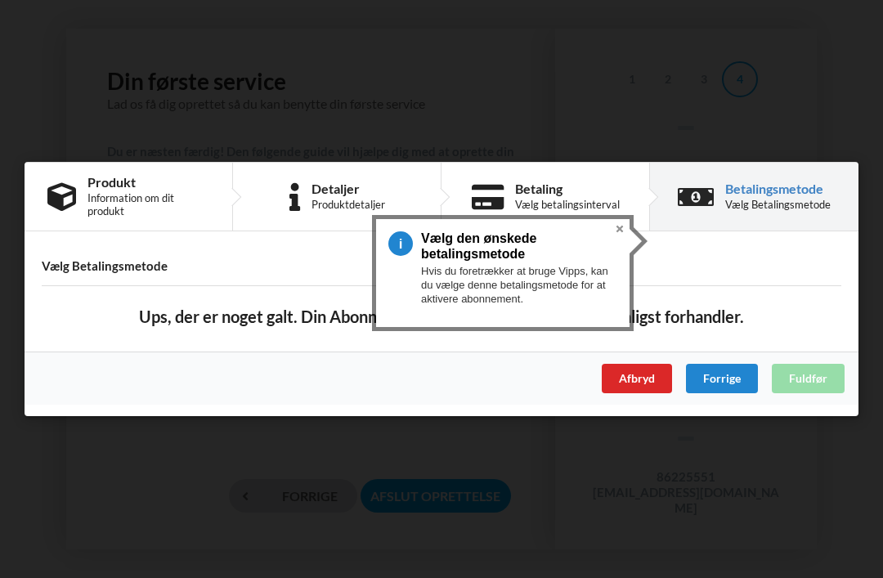 This screenshot has height=578, width=883. I want to click on h4: Vælg Betalingsmetode, so click(441, 266).